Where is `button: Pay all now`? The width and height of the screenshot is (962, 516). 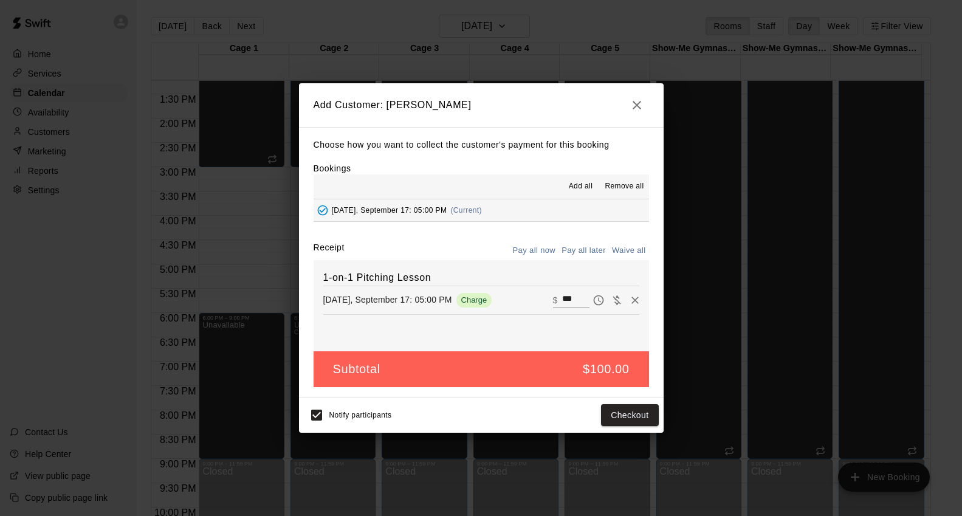
button: Pay all now is located at coordinates (534, 250).